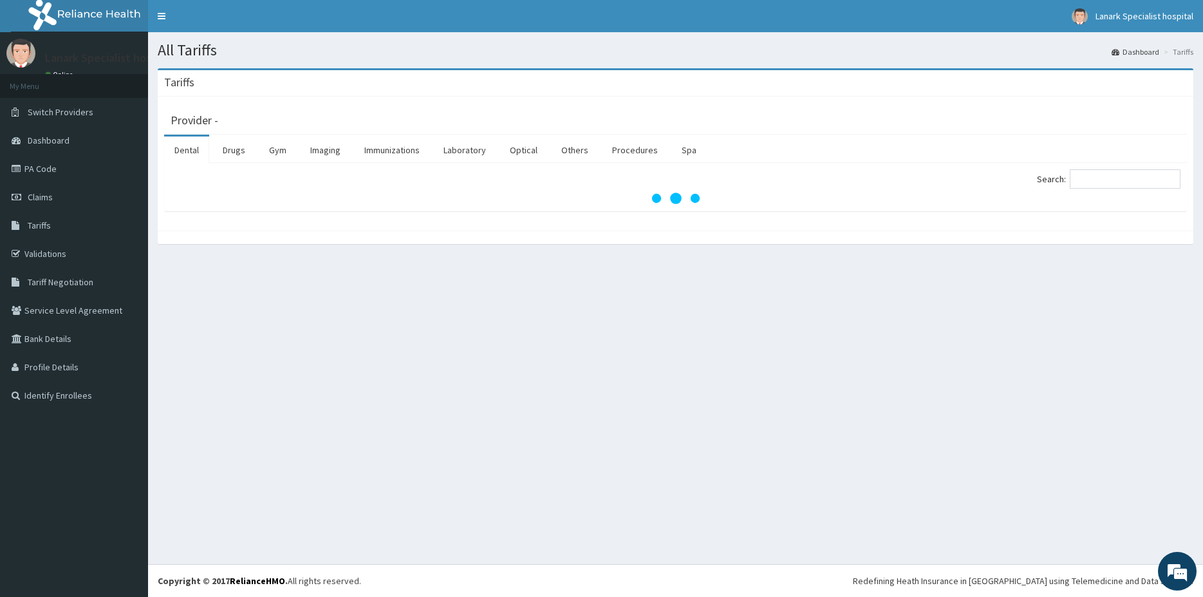  What do you see at coordinates (1135, 51) in the screenshot?
I see `a: Dashboard` at bounding box center [1135, 51].